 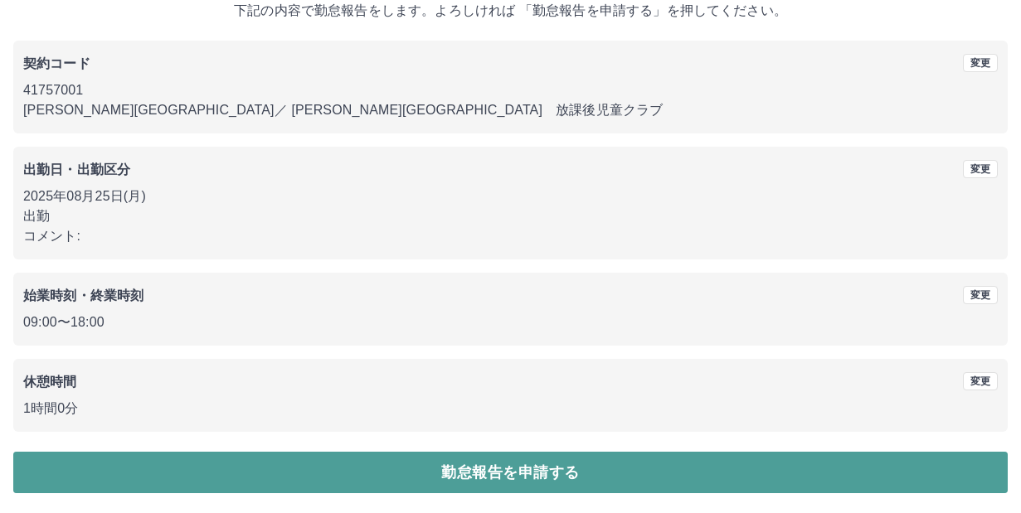 I want to click on p: コメント:, so click(x=510, y=236).